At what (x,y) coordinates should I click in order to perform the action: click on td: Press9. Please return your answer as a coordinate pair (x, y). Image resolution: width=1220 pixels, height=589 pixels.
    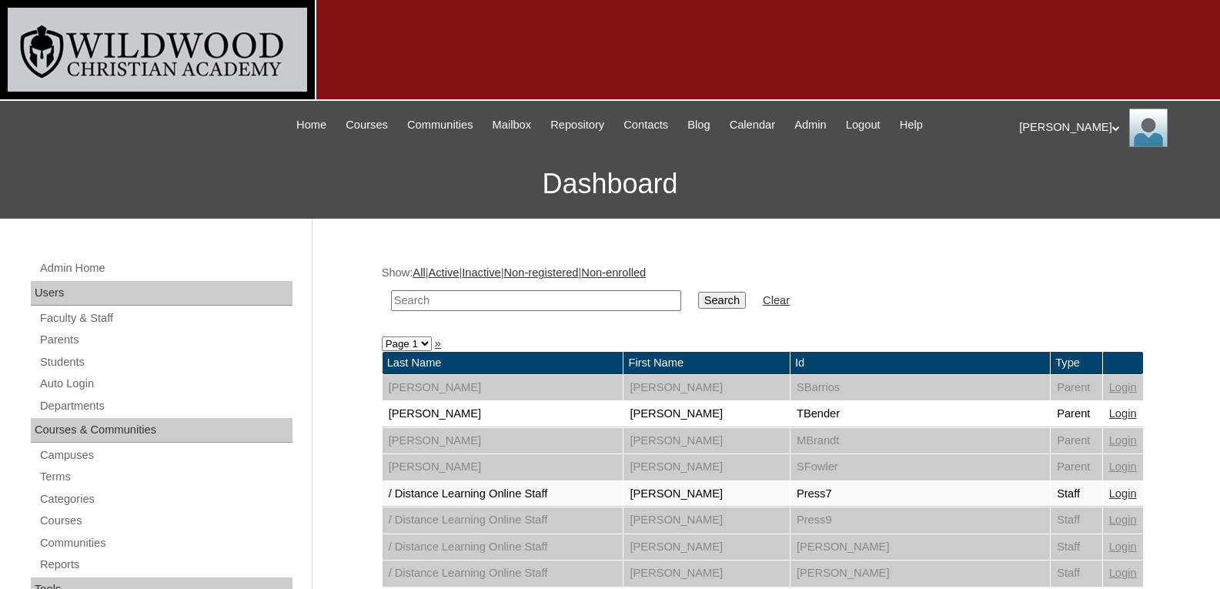
    Looking at the image, I should click on (920, 520).